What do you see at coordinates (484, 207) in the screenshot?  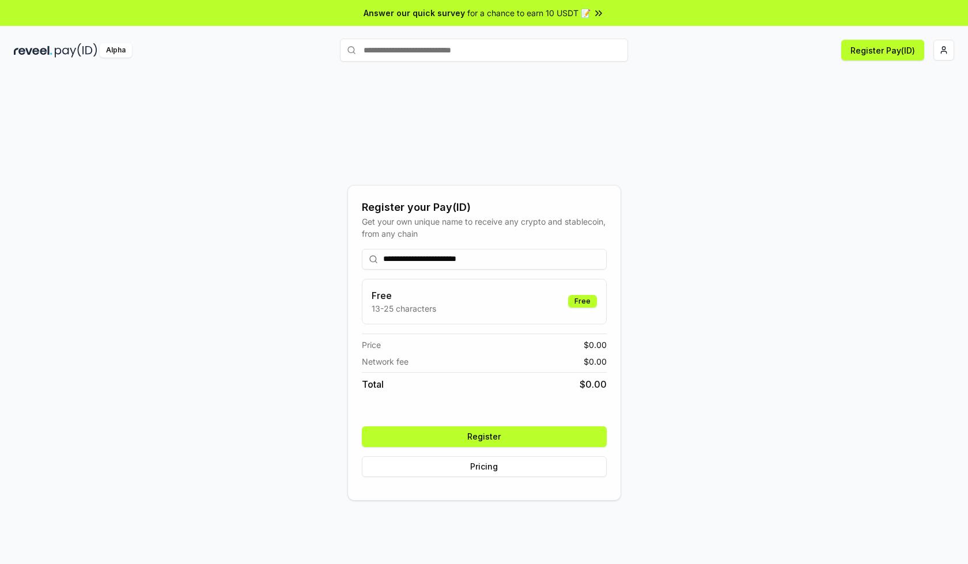 I see `div: Register your Pay(ID)` at bounding box center [484, 207].